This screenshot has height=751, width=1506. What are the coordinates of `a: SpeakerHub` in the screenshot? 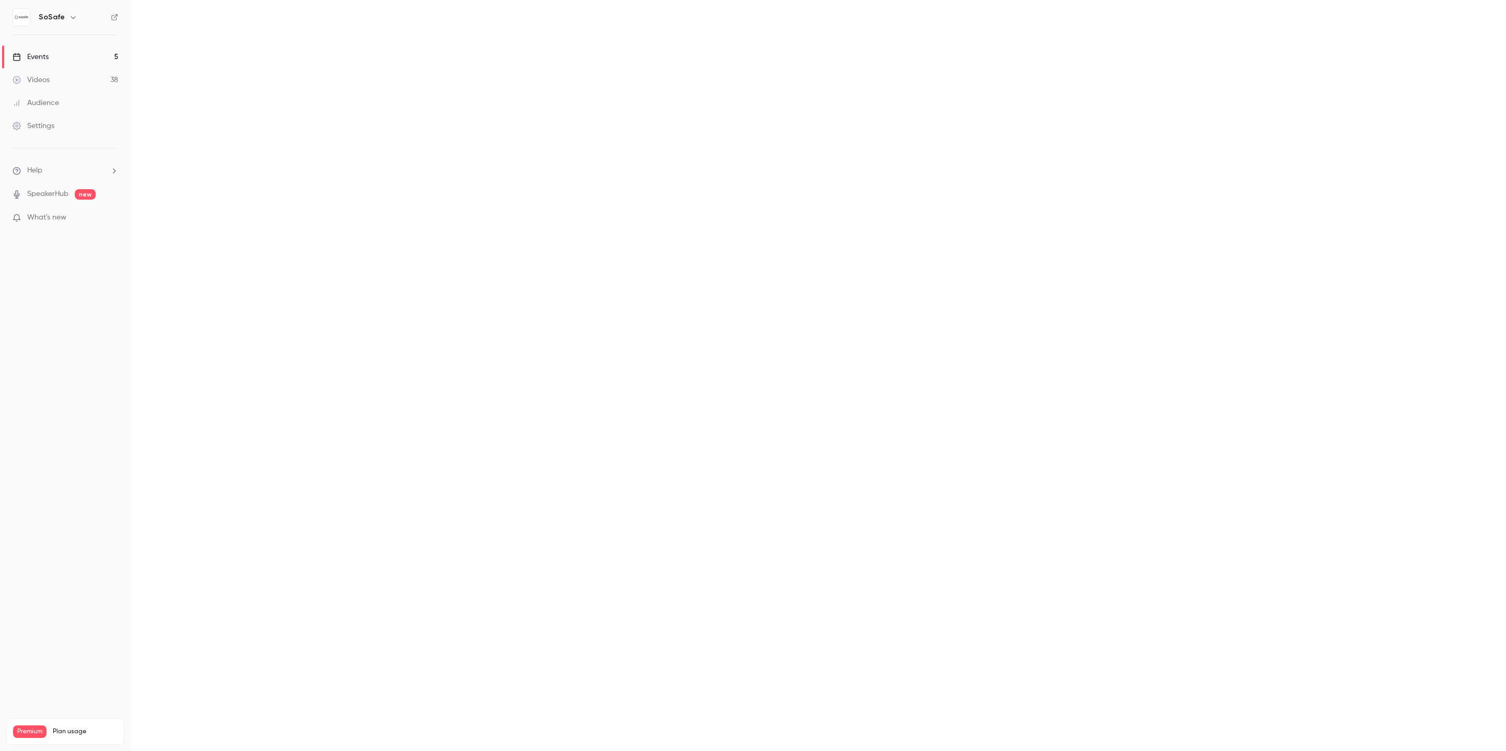 It's located at (48, 194).